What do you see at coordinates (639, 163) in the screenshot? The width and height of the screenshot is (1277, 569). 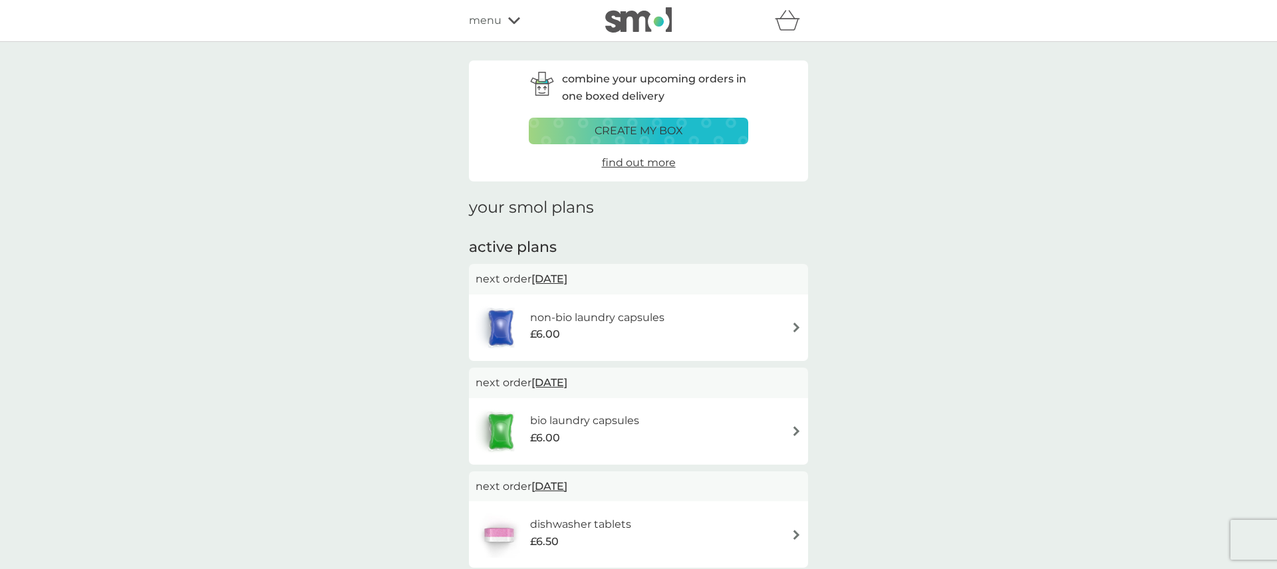 I see `a: find out more` at bounding box center [639, 163].